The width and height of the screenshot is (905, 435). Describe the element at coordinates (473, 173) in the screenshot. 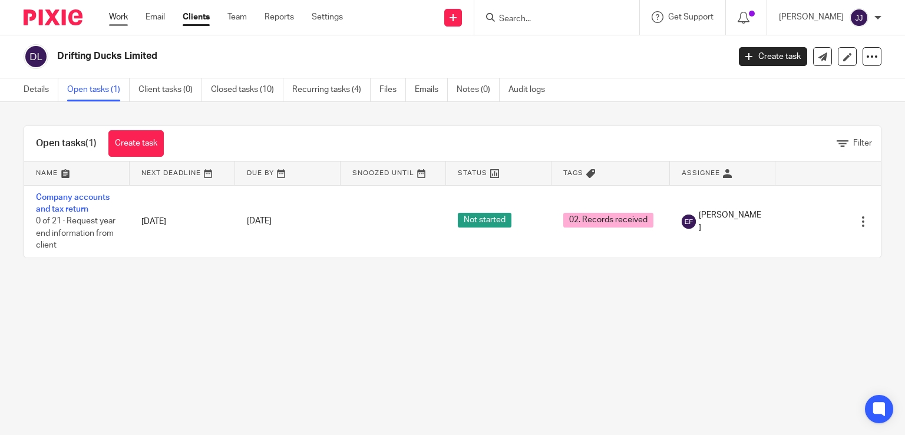

I see `span: Status` at that location.